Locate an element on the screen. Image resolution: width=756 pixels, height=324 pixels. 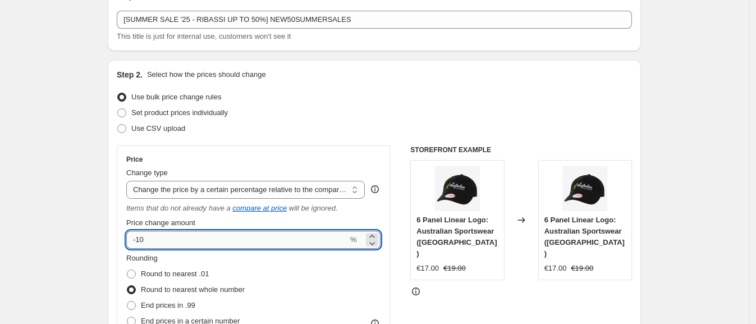
span: Rounding is located at coordinates (142, 258).